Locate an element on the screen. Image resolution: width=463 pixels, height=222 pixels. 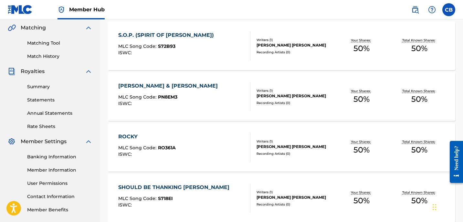
div: Need help? is located at coordinates (11, 22).